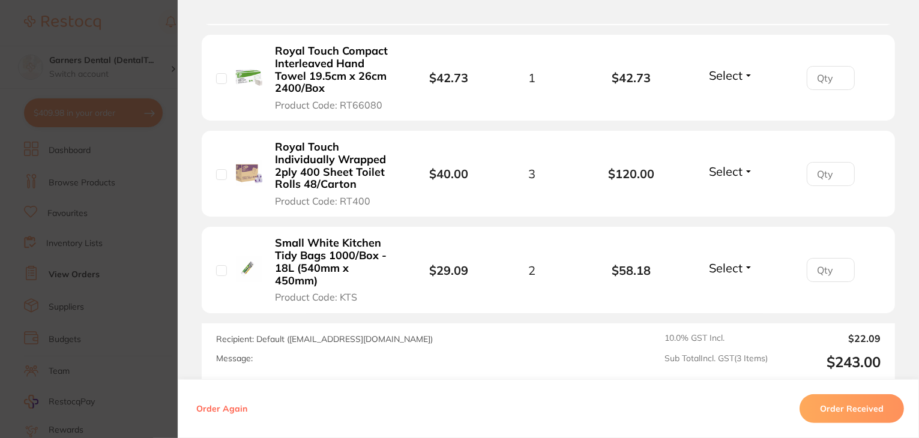  I want to click on button: Royal Touch Compact Interleaved Hand Towel 19.5cm x 26cm 2400/Box Product Code: RT66080, so click(334, 77).